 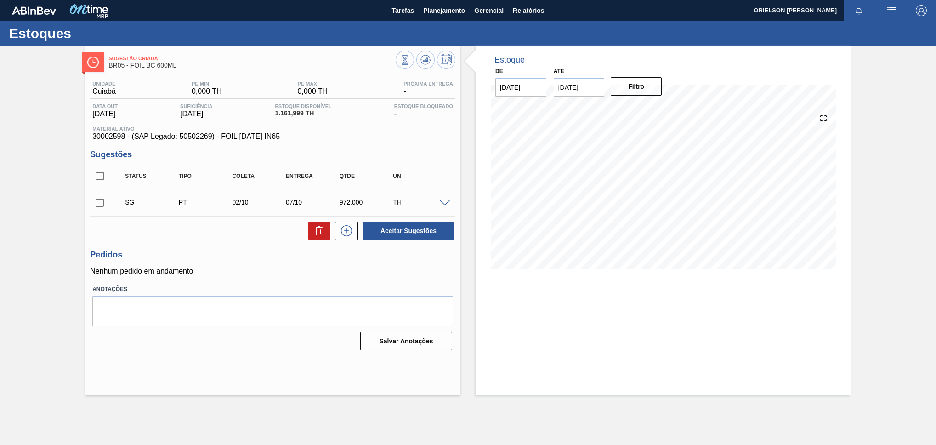 What do you see at coordinates (428, 84) in the screenshot?
I see `span: Próxima Entrega` at bounding box center [428, 84].